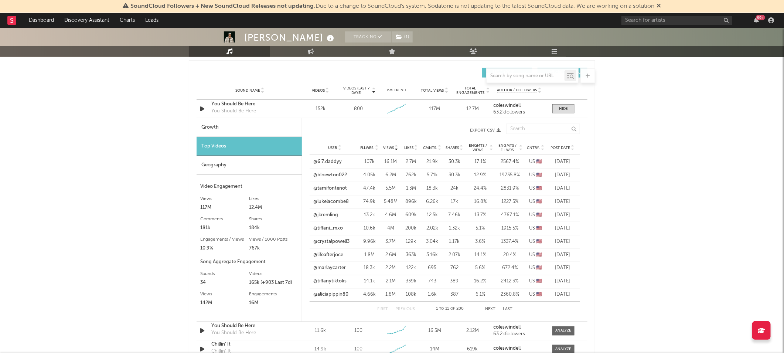 The image size is (784, 353). What do you see at coordinates (432, 202) in the screenshot?
I see `div: 6.26k` at bounding box center [432, 202].